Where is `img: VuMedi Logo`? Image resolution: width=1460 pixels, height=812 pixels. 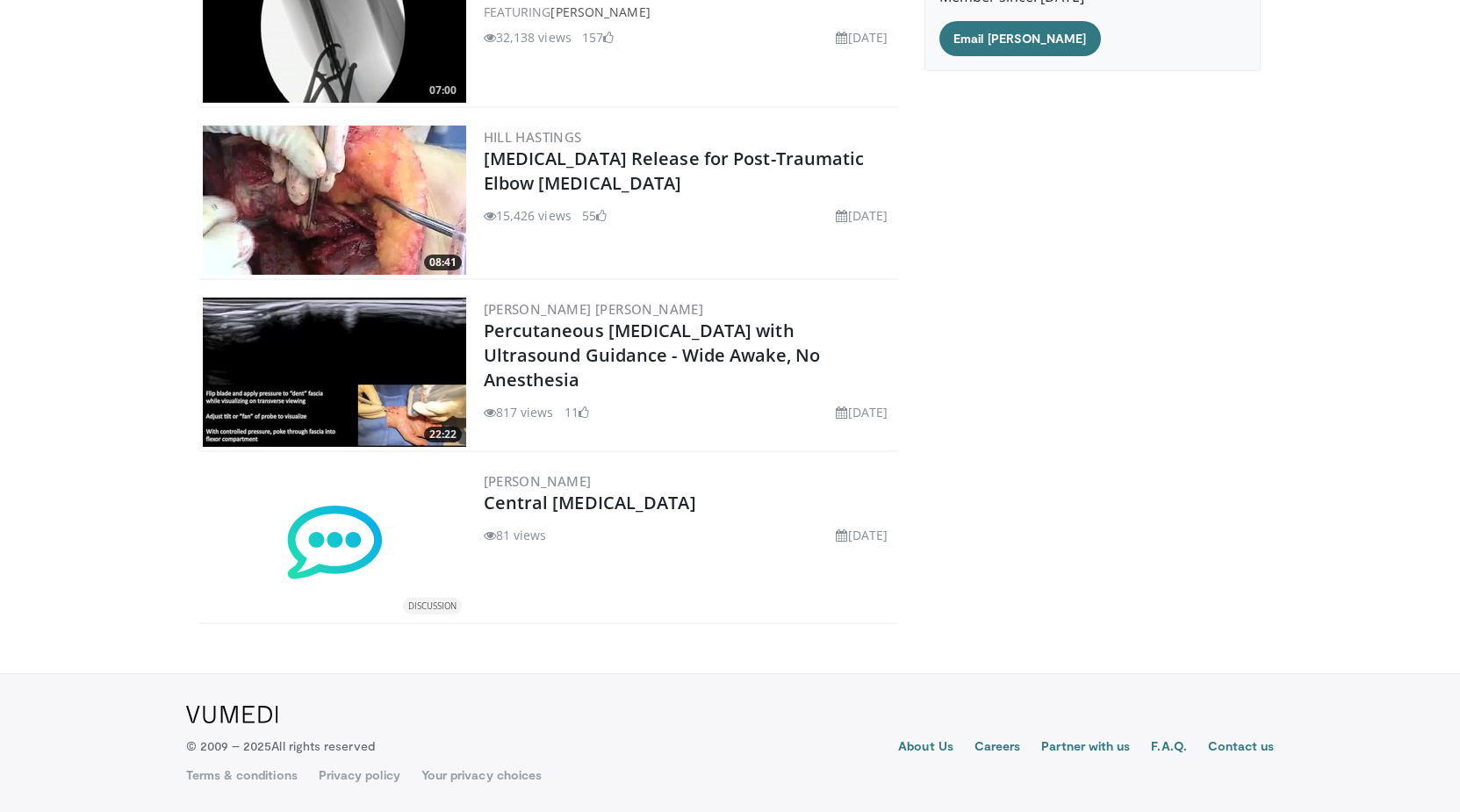 img: VuMedi Logo is located at coordinates (232, 714).